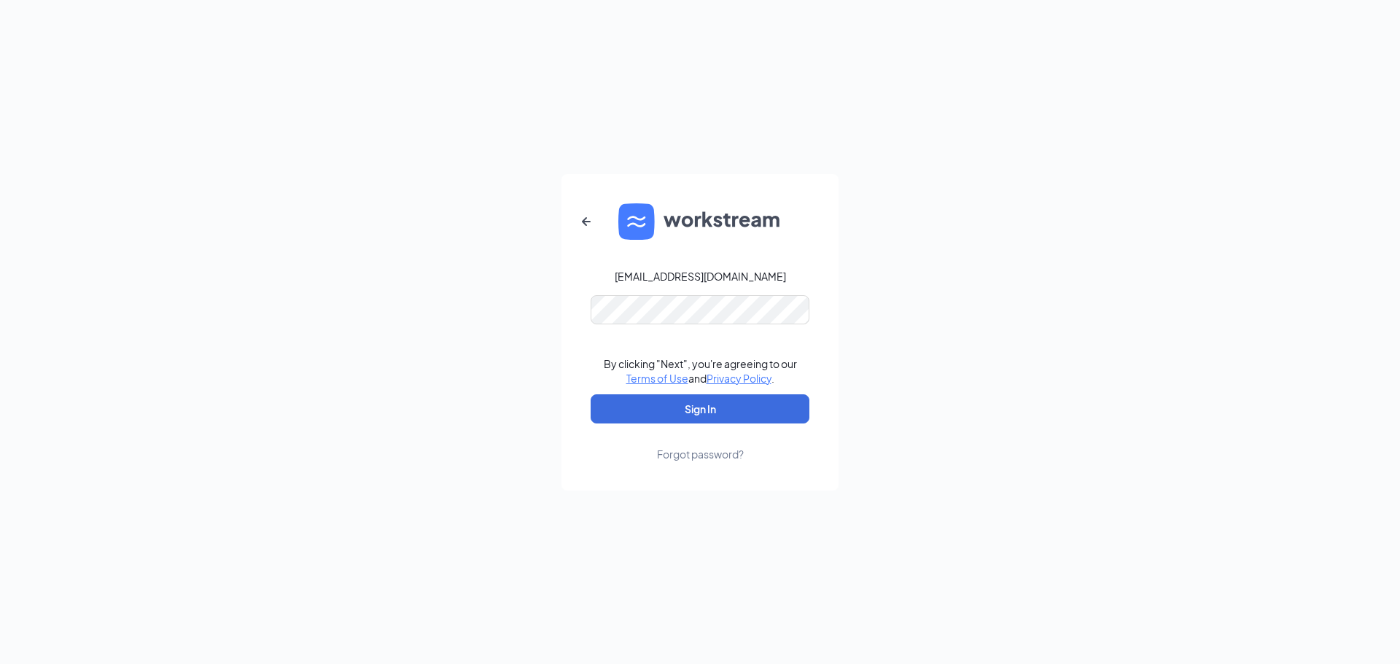  What do you see at coordinates (586, 222) in the screenshot?
I see `button: ArrowLeftNew` at bounding box center [586, 222].